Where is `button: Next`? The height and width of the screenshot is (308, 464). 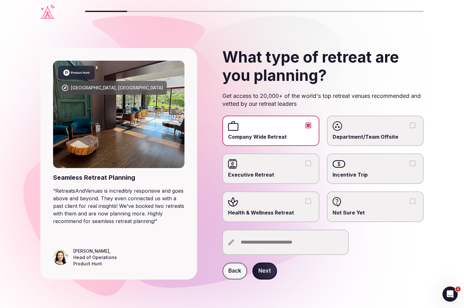
button: Next is located at coordinates (265, 271).